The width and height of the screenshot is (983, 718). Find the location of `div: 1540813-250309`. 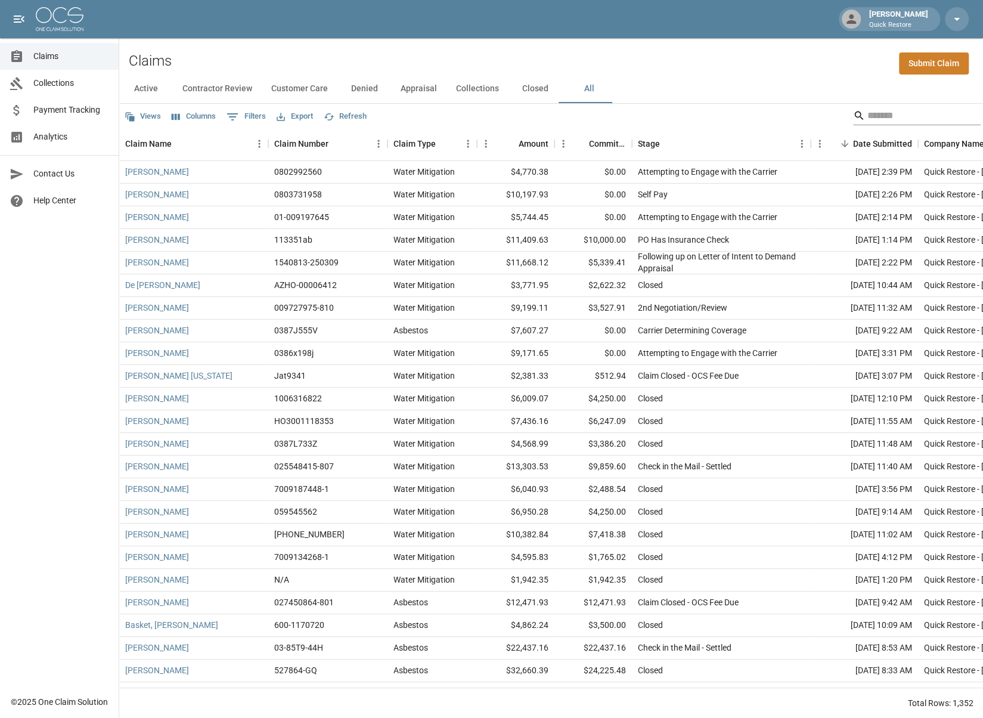

div: 1540813-250309 is located at coordinates (306, 262).